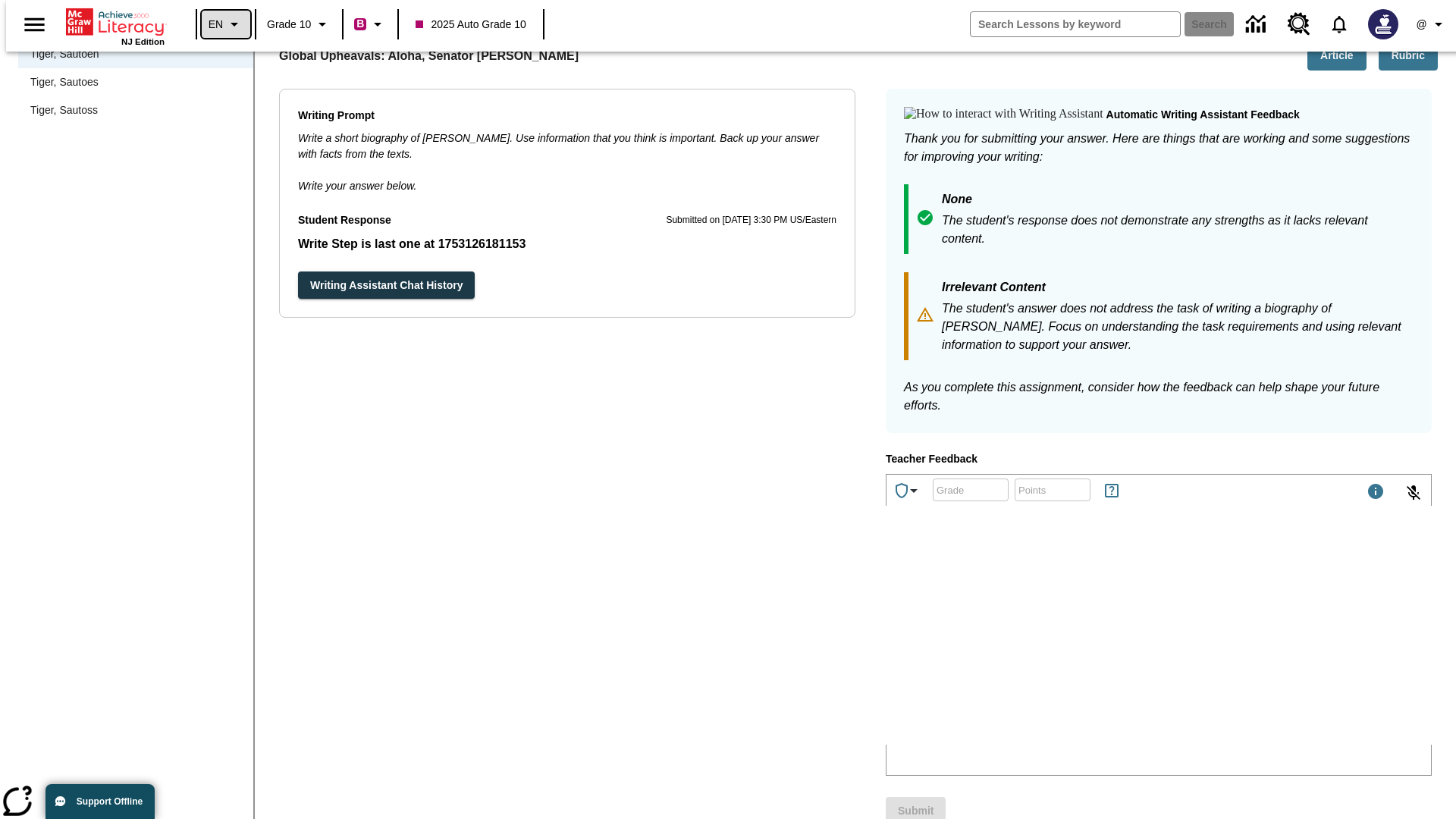 This screenshot has width=1456, height=819. I want to click on span: 2025 Auto Grade 10, so click(470, 24).